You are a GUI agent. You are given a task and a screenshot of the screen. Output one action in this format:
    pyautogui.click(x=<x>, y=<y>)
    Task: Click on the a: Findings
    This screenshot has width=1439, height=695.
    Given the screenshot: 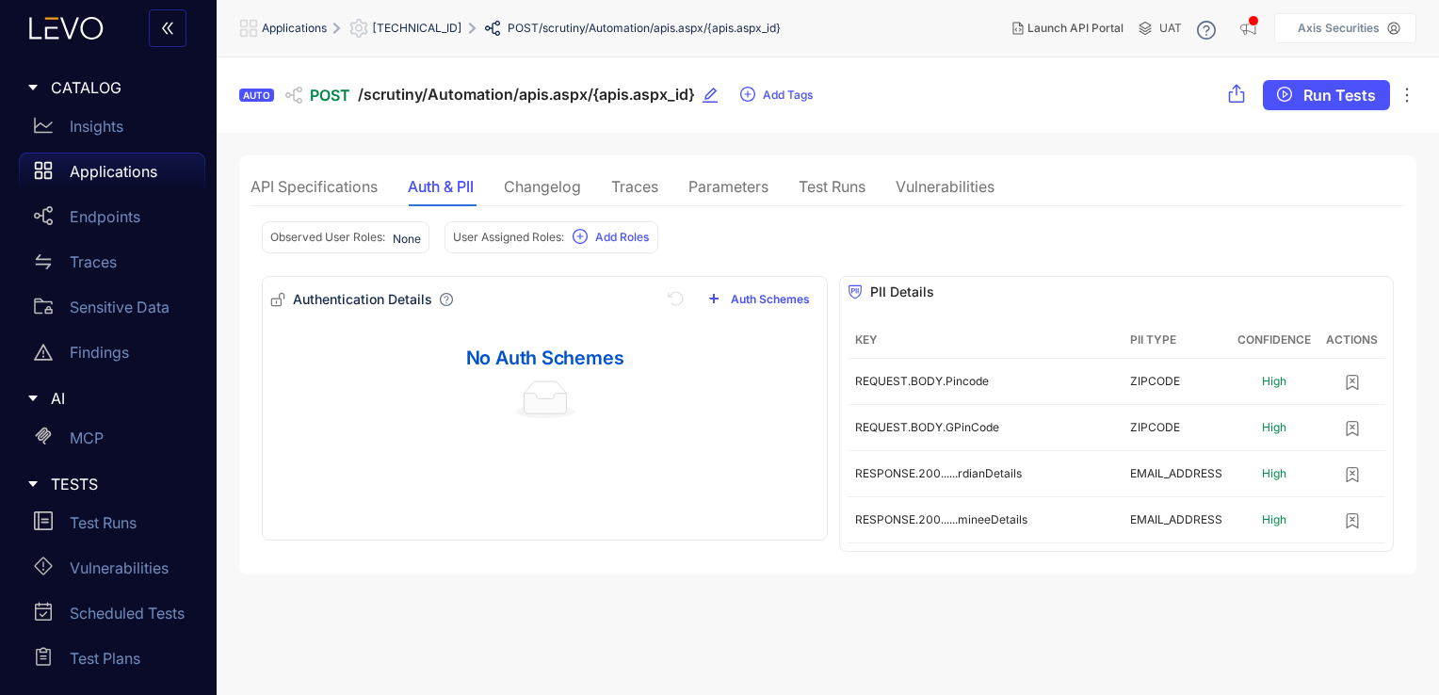 What is the action you would take?
    pyautogui.click(x=112, y=356)
    